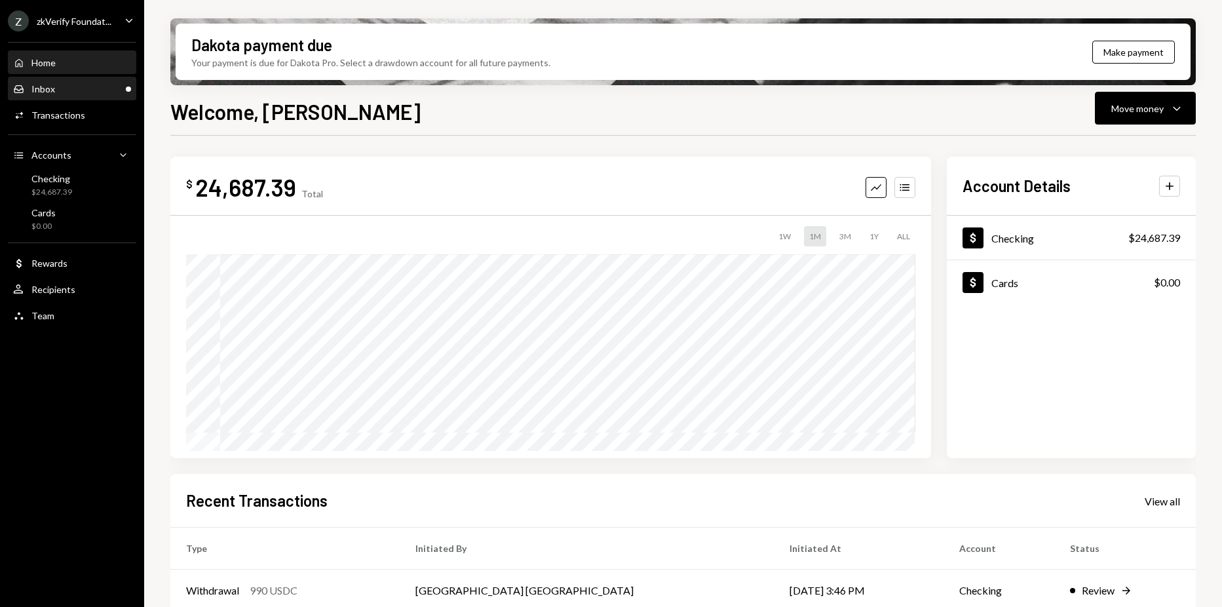 The width and height of the screenshot is (1222, 607). What do you see at coordinates (72, 289) in the screenshot?
I see `a: Recipients` at bounding box center [72, 289].